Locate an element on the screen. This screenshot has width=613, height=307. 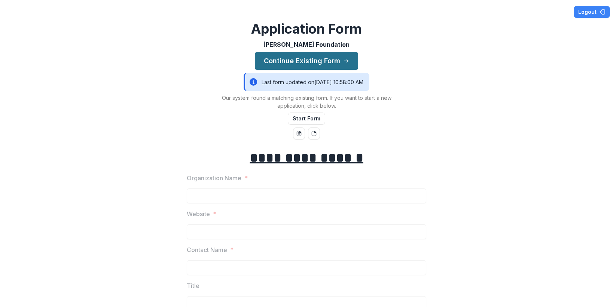
button: word-download is located at coordinates (299, 134).